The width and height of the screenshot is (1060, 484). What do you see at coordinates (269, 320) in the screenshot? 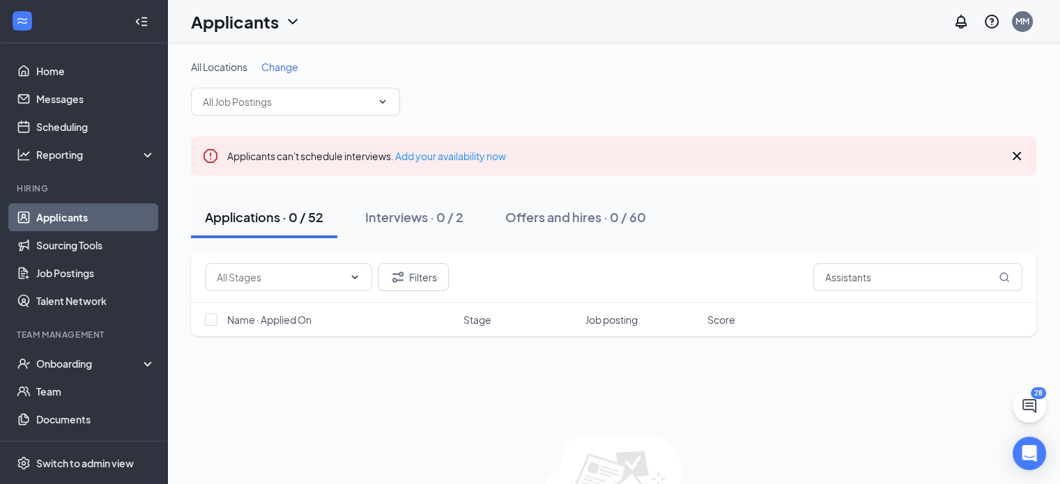
I see `span: Name · Applied On` at bounding box center [269, 320].